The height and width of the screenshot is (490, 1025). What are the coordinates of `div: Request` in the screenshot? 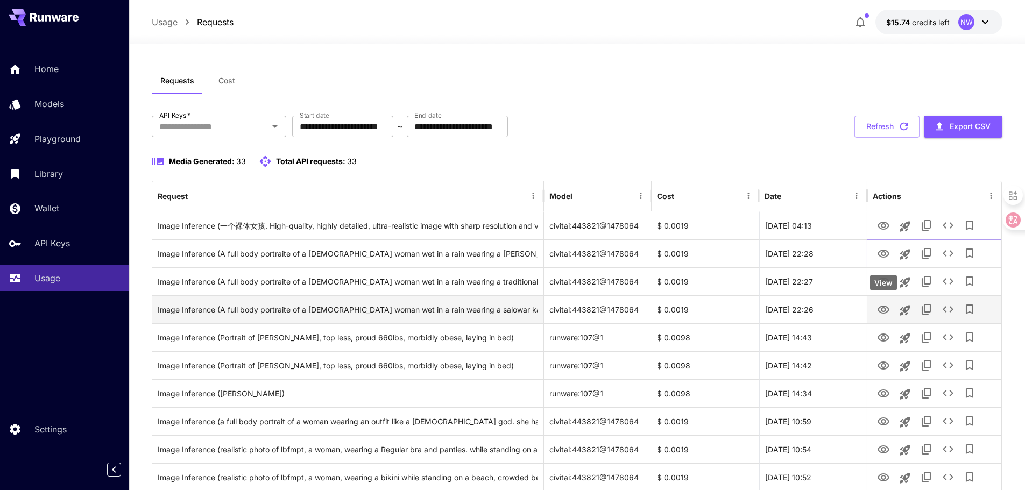 It's located at (173, 196).